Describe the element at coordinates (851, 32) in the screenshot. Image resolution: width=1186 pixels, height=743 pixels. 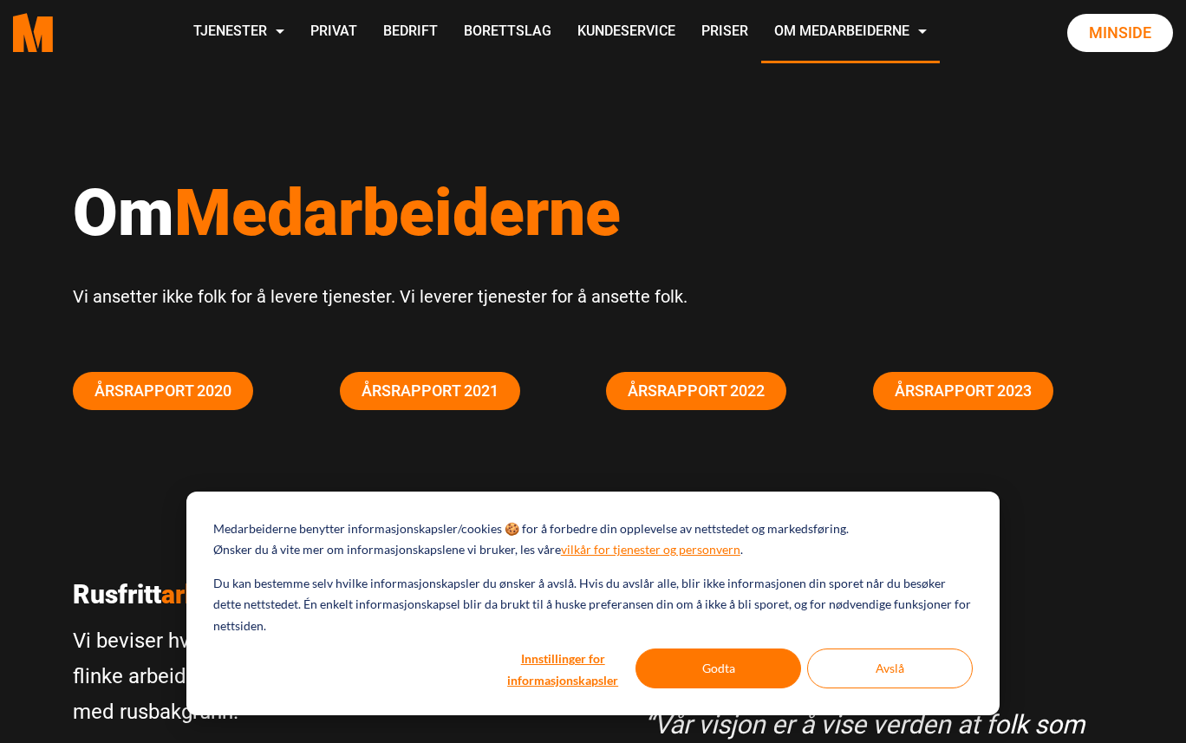
I see `a: Om Medarbeiderne` at that location.